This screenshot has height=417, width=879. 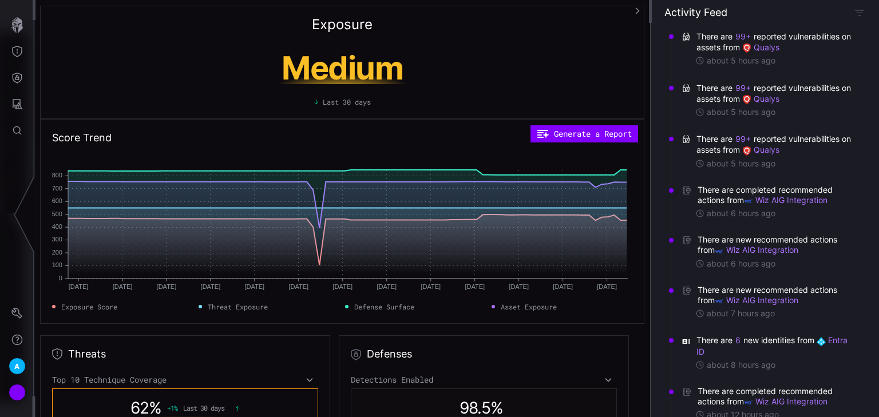 What do you see at coordinates (57, 188) in the screenshot?
I see `text: 700` at bounding box center [57, 188].